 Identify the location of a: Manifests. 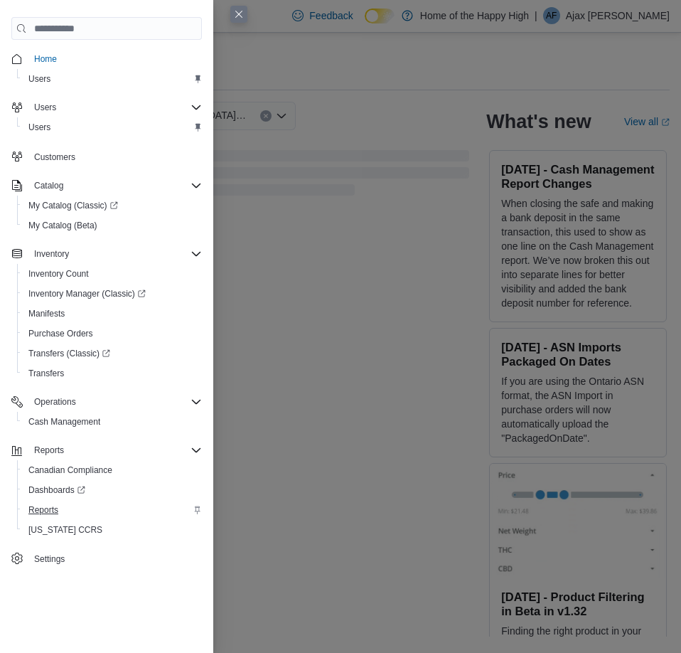
(46, 314).